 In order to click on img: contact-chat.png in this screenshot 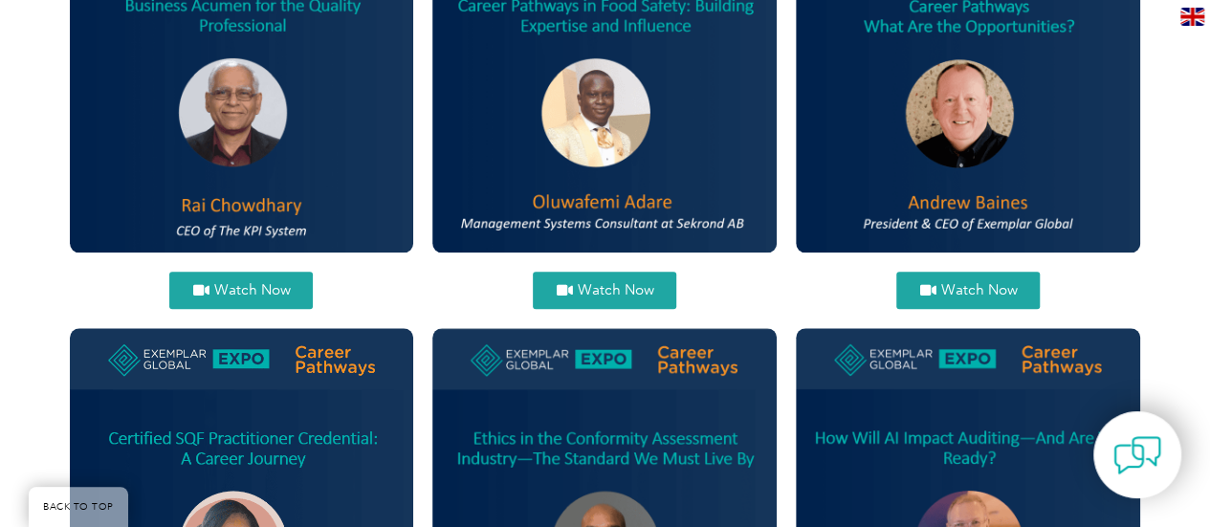, I will do `click(1137, 455)`.